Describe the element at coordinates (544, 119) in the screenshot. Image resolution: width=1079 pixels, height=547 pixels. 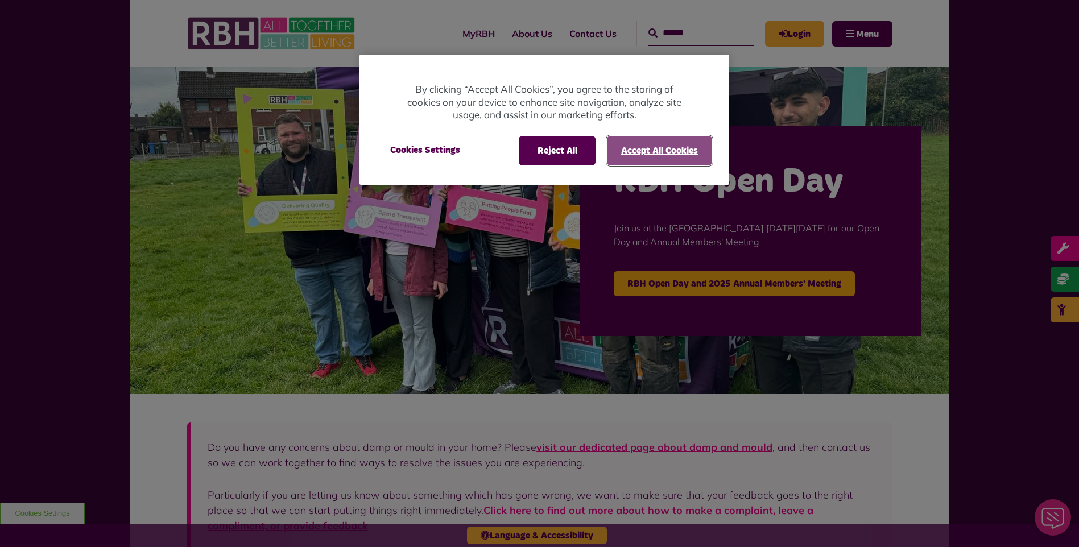
I see `div: Cookie banner` at that location.